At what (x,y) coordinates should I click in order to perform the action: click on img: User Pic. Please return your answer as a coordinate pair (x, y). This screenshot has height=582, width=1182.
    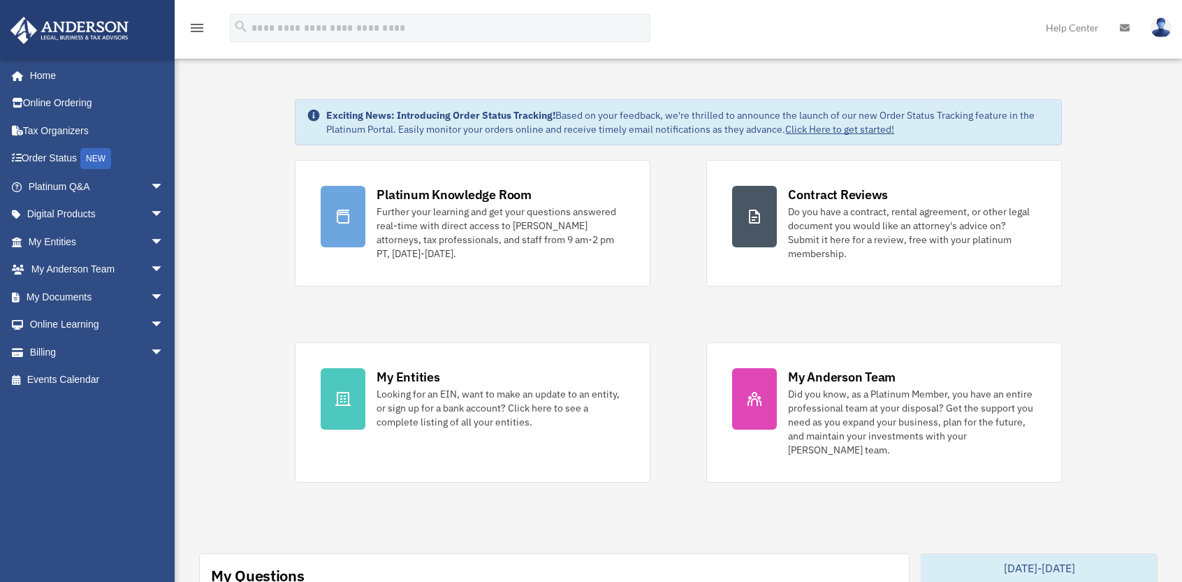
    Looking at the image, I should click on (1161, 27).